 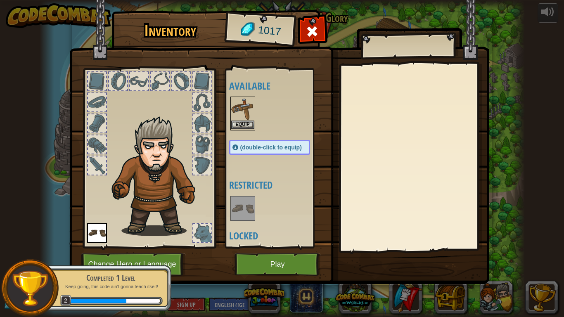 What do you see at coordinates (277, 264) in the screenshot?
I see `button: Play` at bounding box center [277, 264].